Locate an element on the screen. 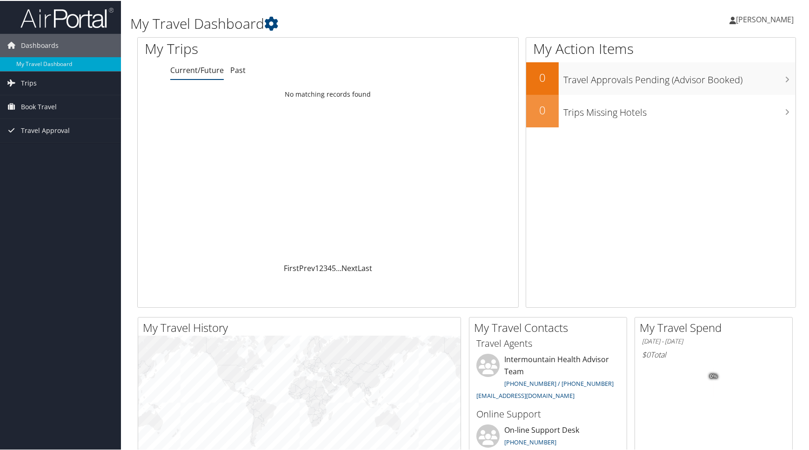 The image size is (809, 450). a: Next is located at coordinates (349, 267).